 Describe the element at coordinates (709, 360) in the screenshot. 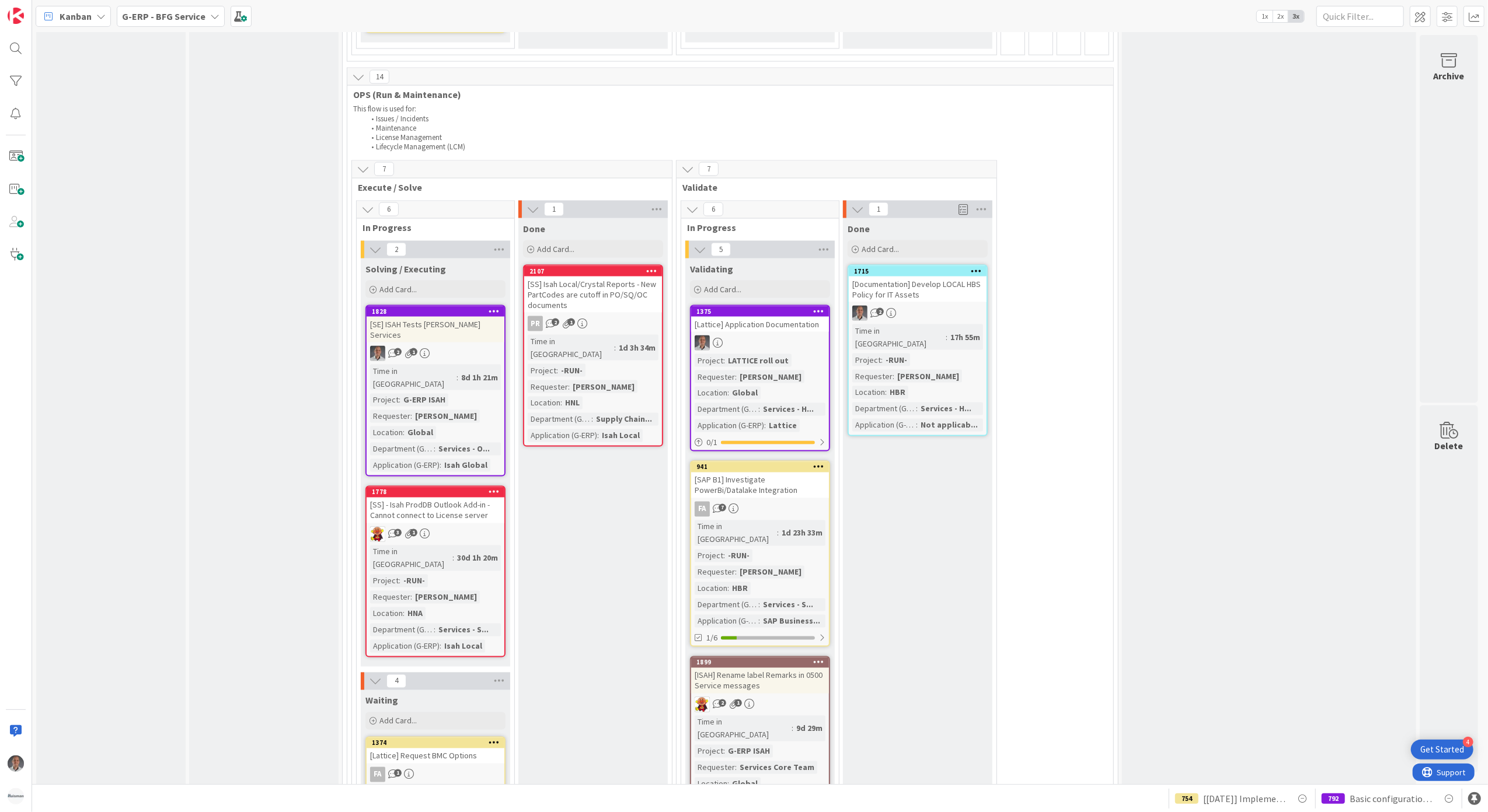

I see `div: Project` at that location.